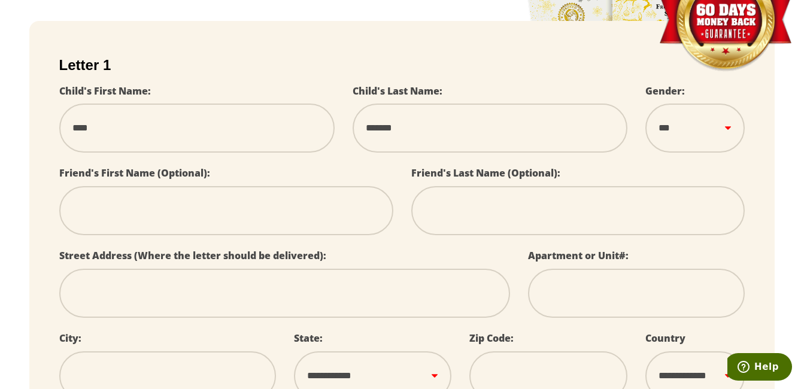 This screenshot has width=804, height=389. What do you see at coordinates (578, 256) in the screenshot?
I see `label: Apartment or Unit#:` at bounding box center [578, 256].